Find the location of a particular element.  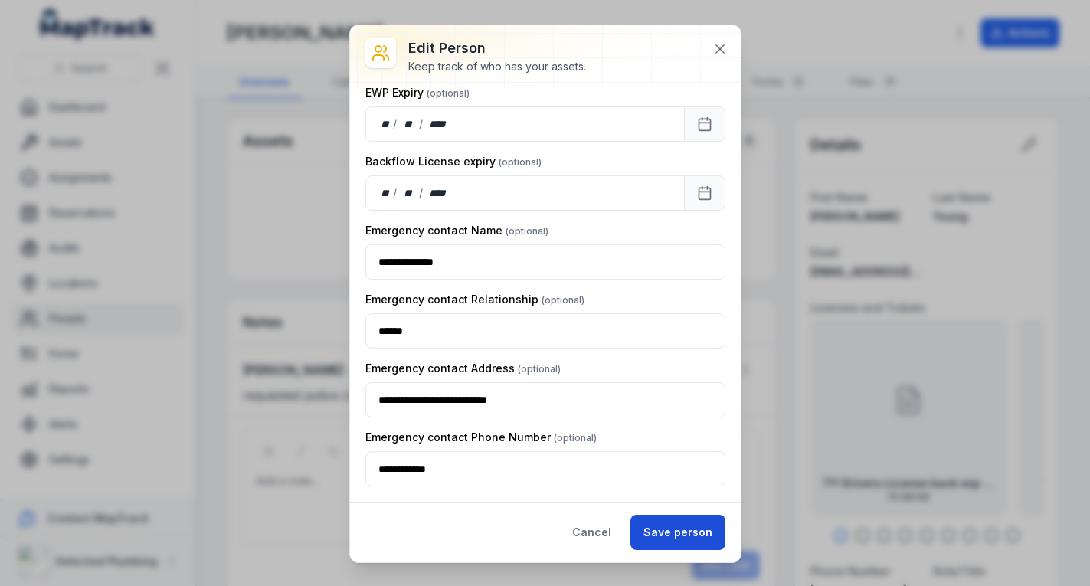

label: Emergency contact Phone Number is located at coordinates (481, 437).